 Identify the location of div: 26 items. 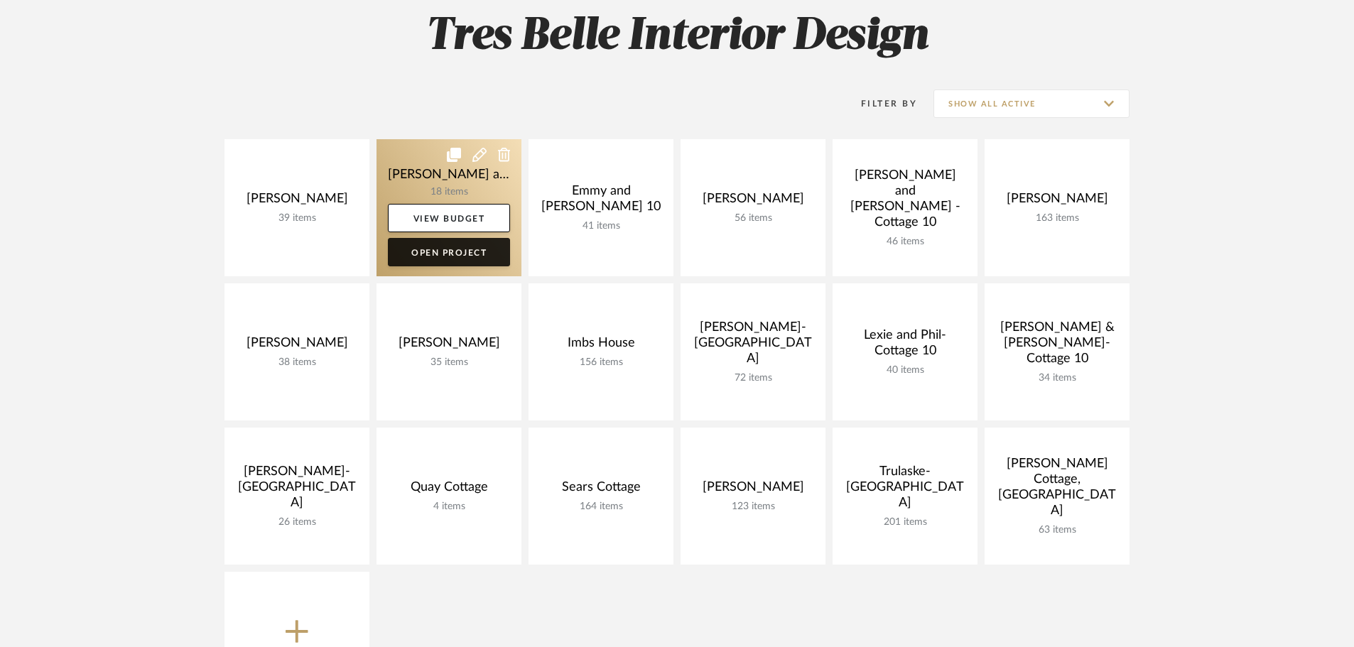
(297, 522).